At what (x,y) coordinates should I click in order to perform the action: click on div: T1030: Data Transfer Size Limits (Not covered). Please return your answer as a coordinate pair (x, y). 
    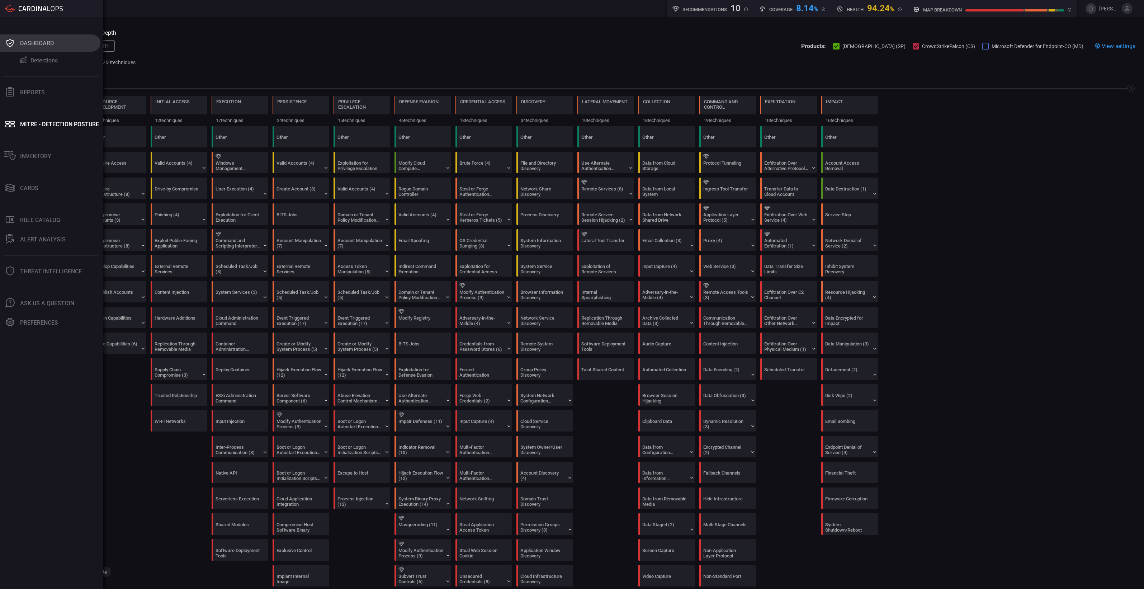
    Looking at the image, I should click on (789, 266).